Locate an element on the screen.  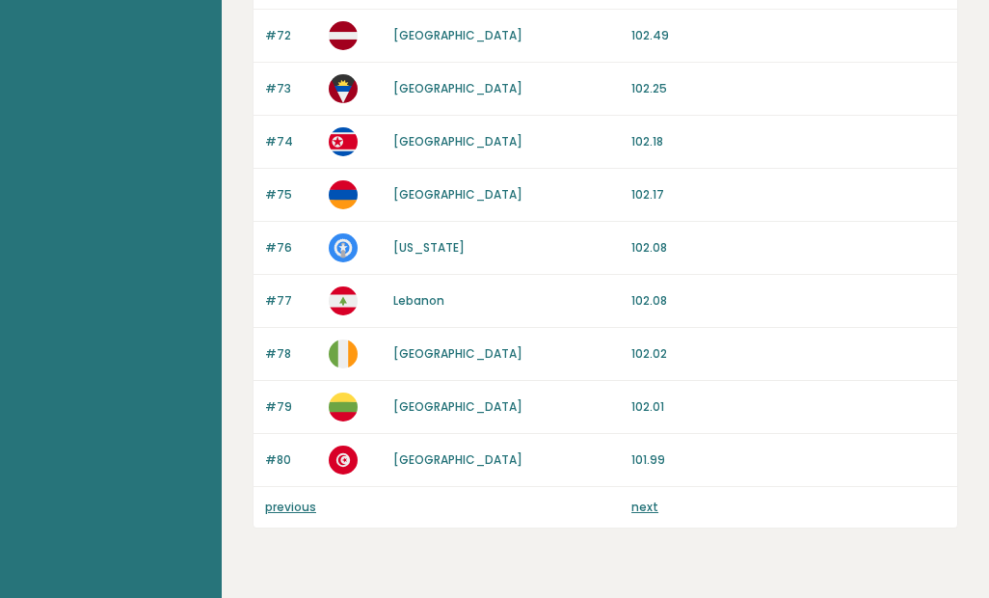
img: am.svg is located at coordinates (343, 195).